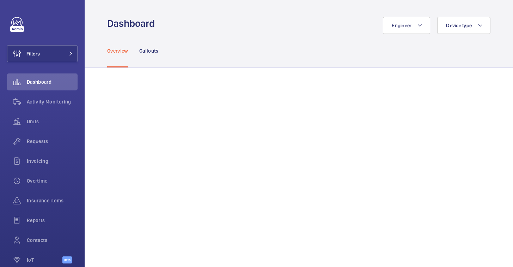  I want to click on p: Callouts, so click(149, 51).